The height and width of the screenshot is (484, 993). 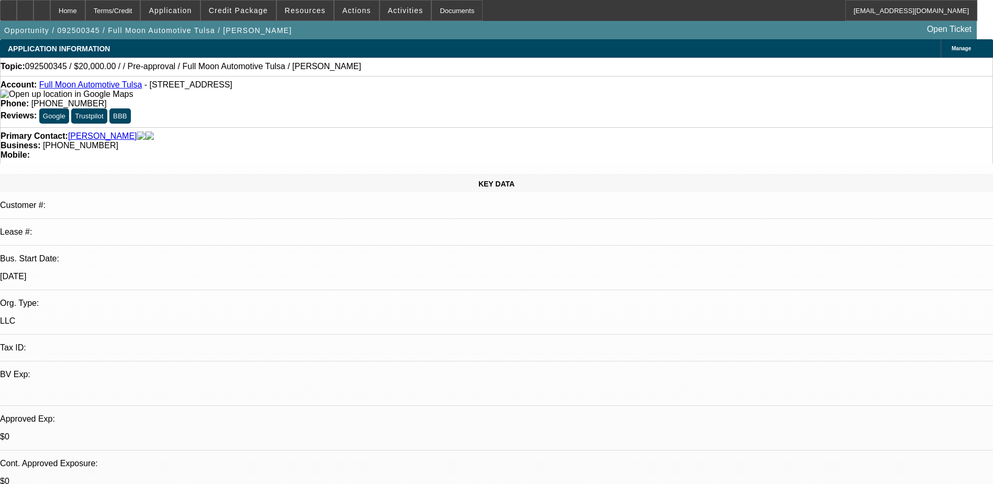 I want to click on strong: Topic:, so click(x=13, y=66).